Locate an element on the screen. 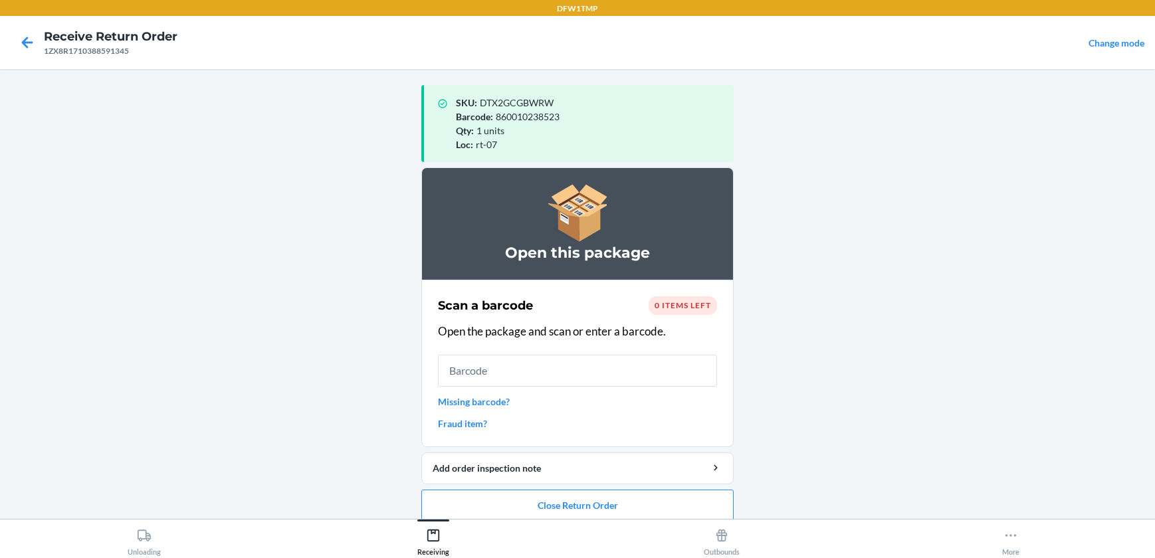 The image size is (1155, 558). button: Receiving is located at coordinates (433, 538).